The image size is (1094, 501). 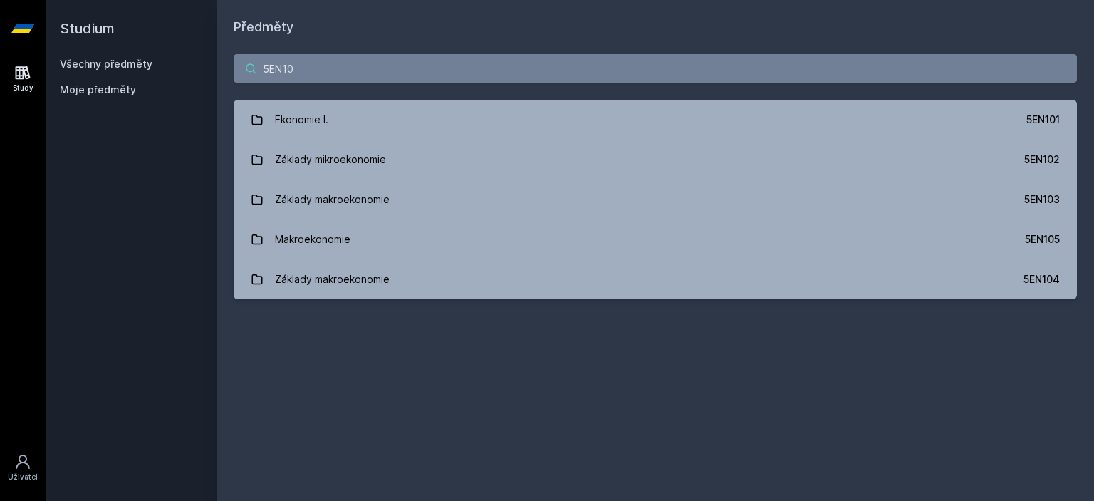 What do you see at coordinates (655, 160) in the screenshot?
I see `a: Základy mikroekonomie 5EN102` at bounding box center [655, 160].